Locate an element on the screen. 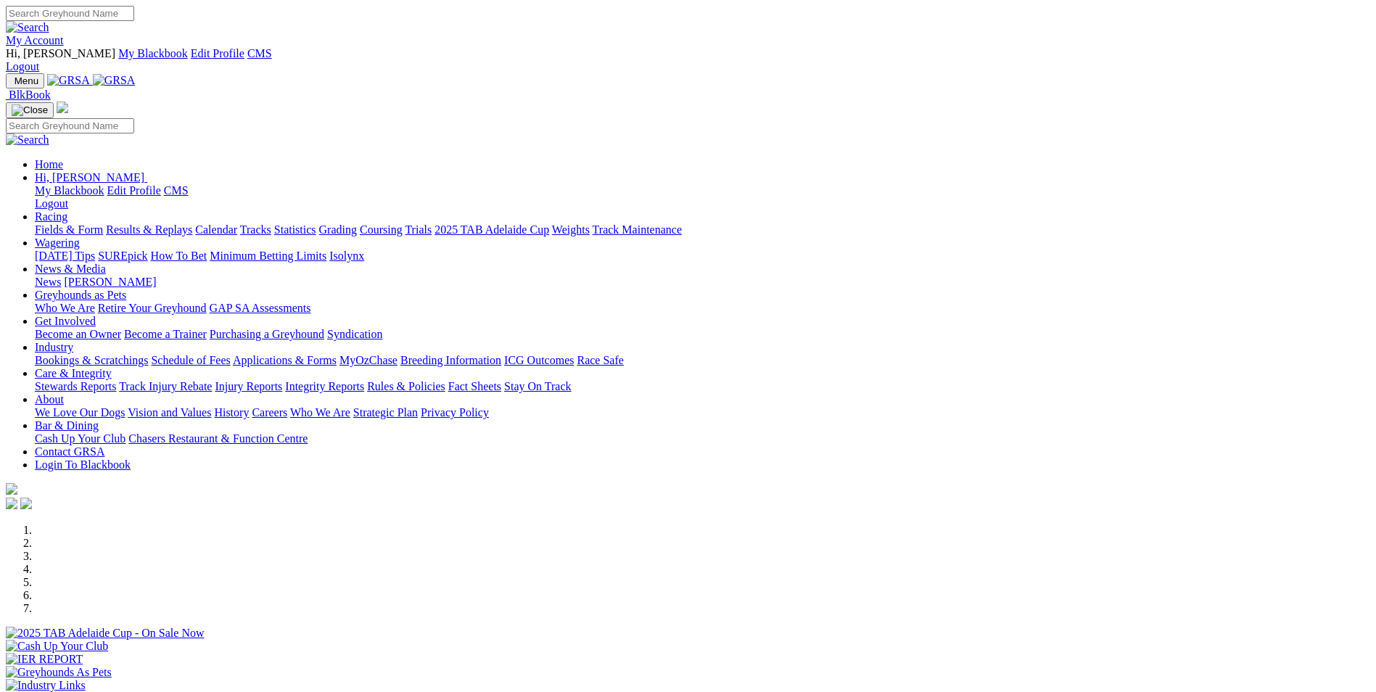 The height and width of the screenshot is (692, 1376). a: News & Media is located at coordinates (70, 268).